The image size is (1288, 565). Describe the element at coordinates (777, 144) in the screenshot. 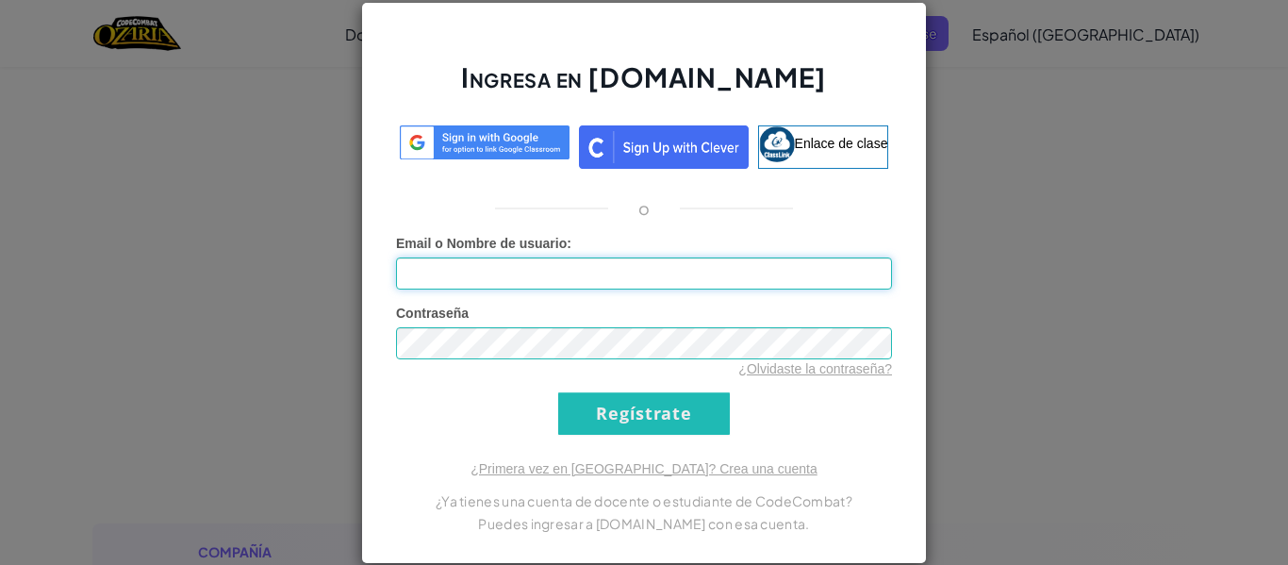

I see `img: classlink-logo-small.png` at that location.